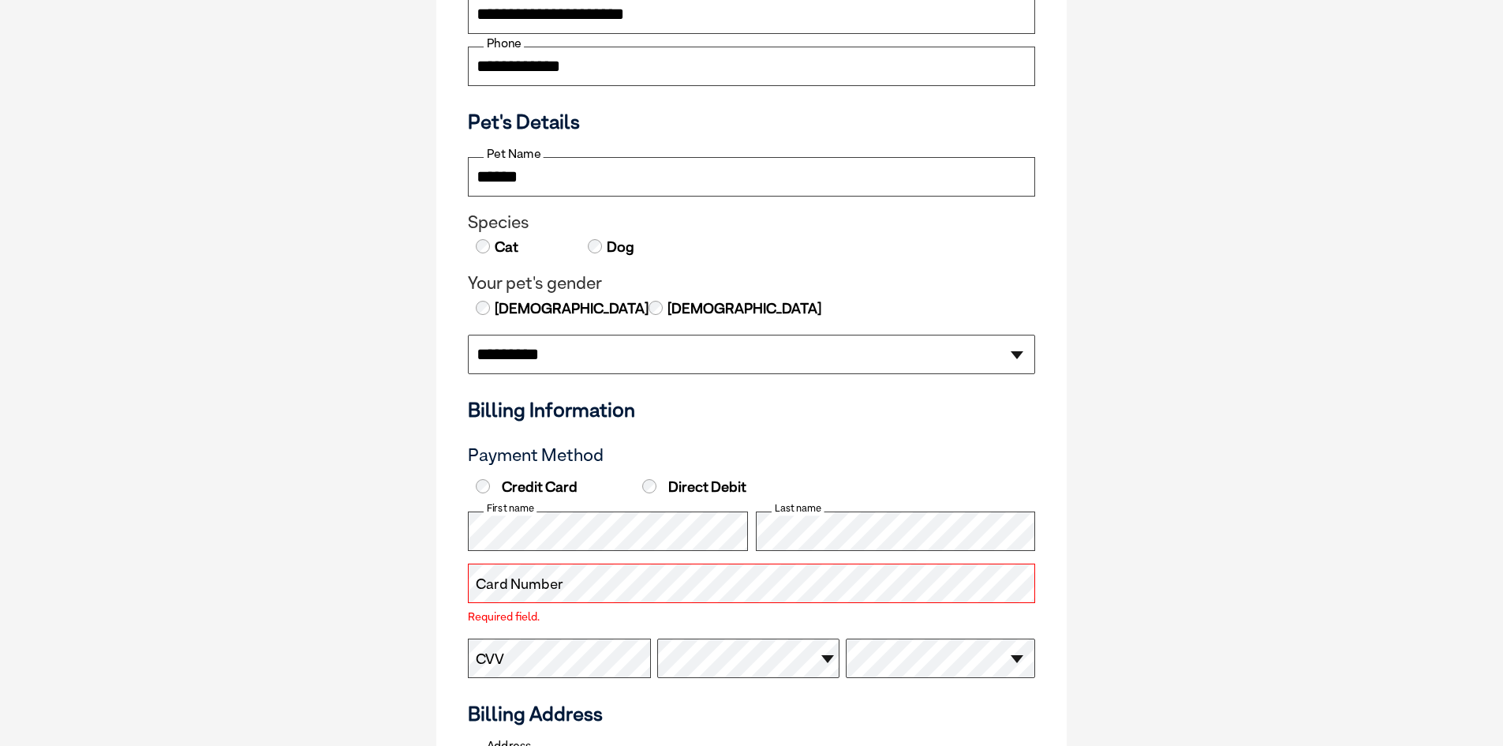 Image resolution: width=1503 pixels, height=746 pixels. What do you see at coordinates (751, 713) in the screenshot?
I see `h3: Billing Address` at bounding box center [751, 713].